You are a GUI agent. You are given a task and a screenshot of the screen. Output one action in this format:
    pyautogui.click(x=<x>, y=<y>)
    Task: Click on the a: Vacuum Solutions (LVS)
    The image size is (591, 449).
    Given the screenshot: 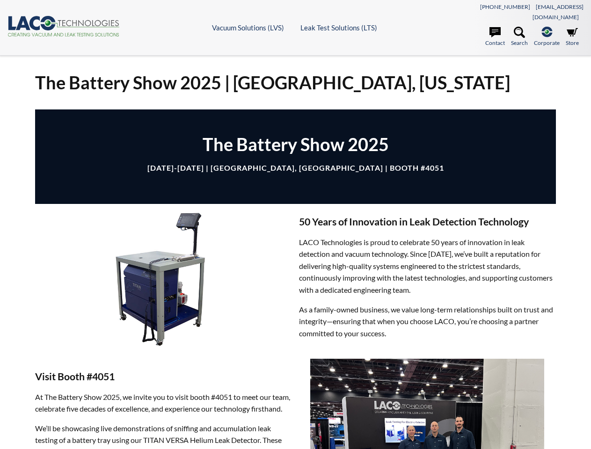 What is the action you would take?
    pyautogui.click(x=248, y=28)
    